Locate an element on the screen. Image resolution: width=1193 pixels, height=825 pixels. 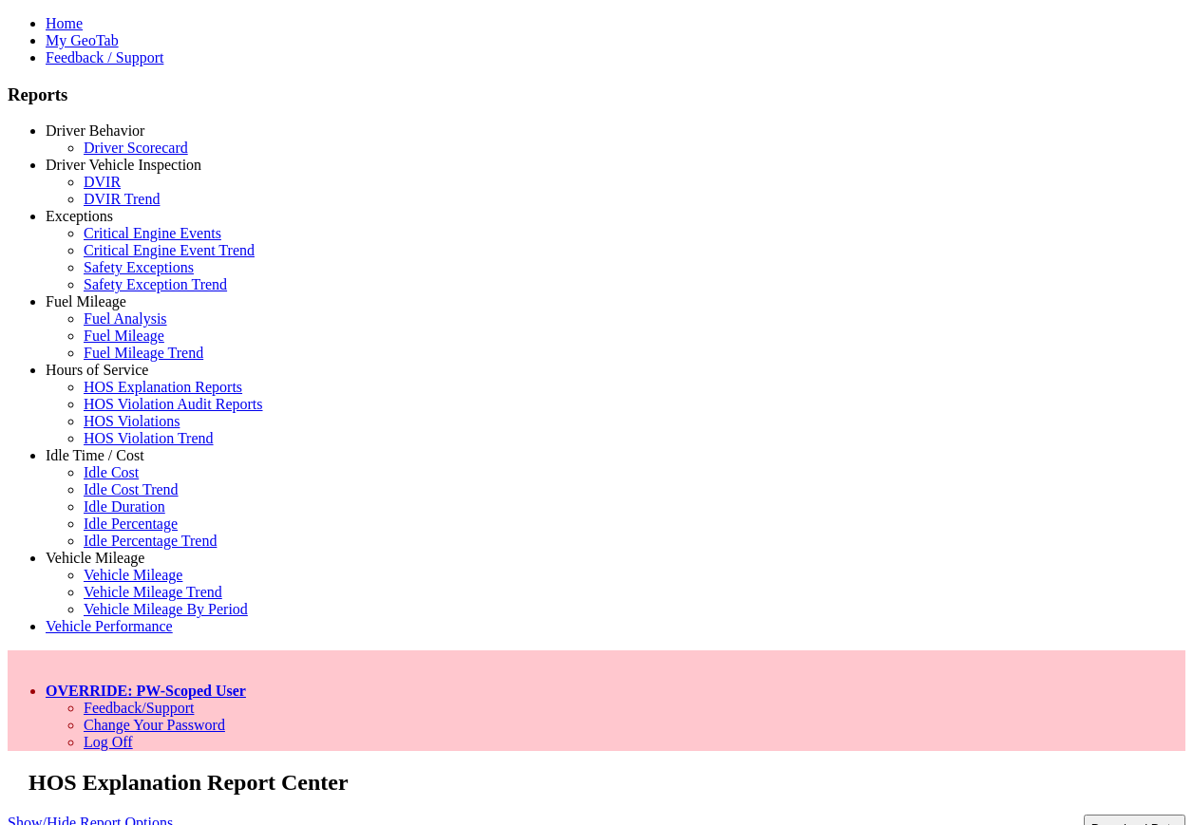
a: Exceptions is located at coordinates (79, 216).